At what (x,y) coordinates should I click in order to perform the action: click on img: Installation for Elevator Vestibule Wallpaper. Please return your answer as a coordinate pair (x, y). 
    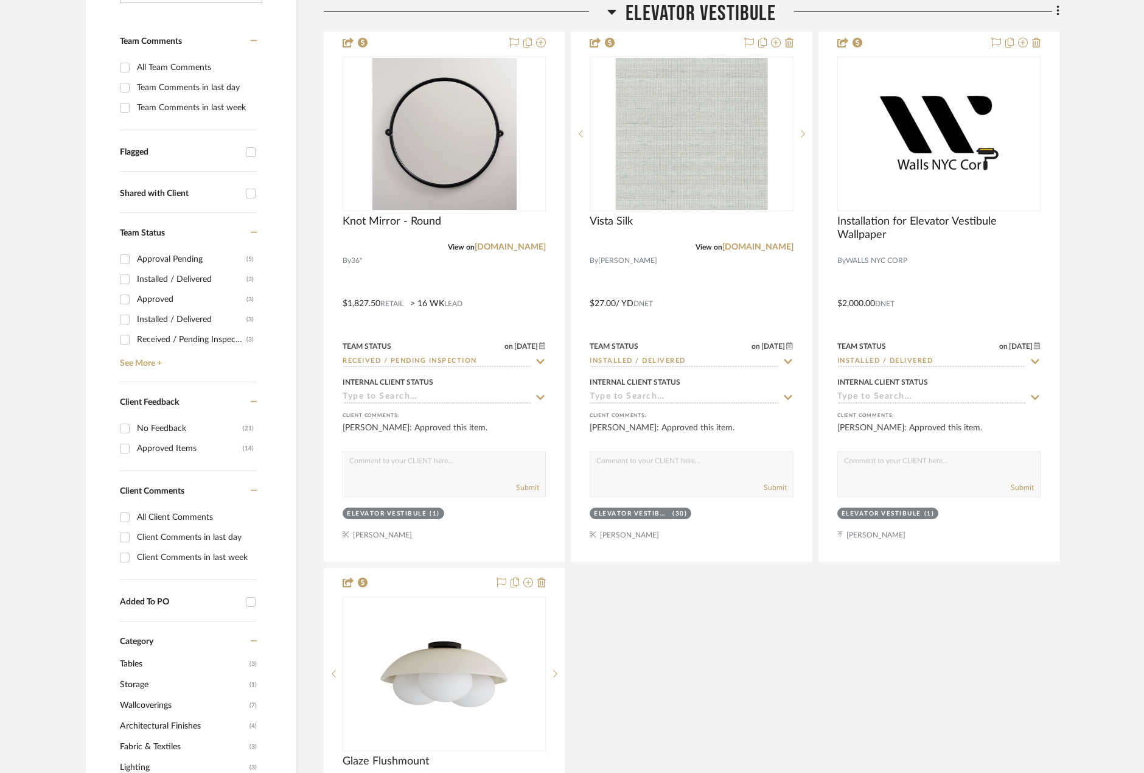
    Looking at the image, I should click on (939, 134).